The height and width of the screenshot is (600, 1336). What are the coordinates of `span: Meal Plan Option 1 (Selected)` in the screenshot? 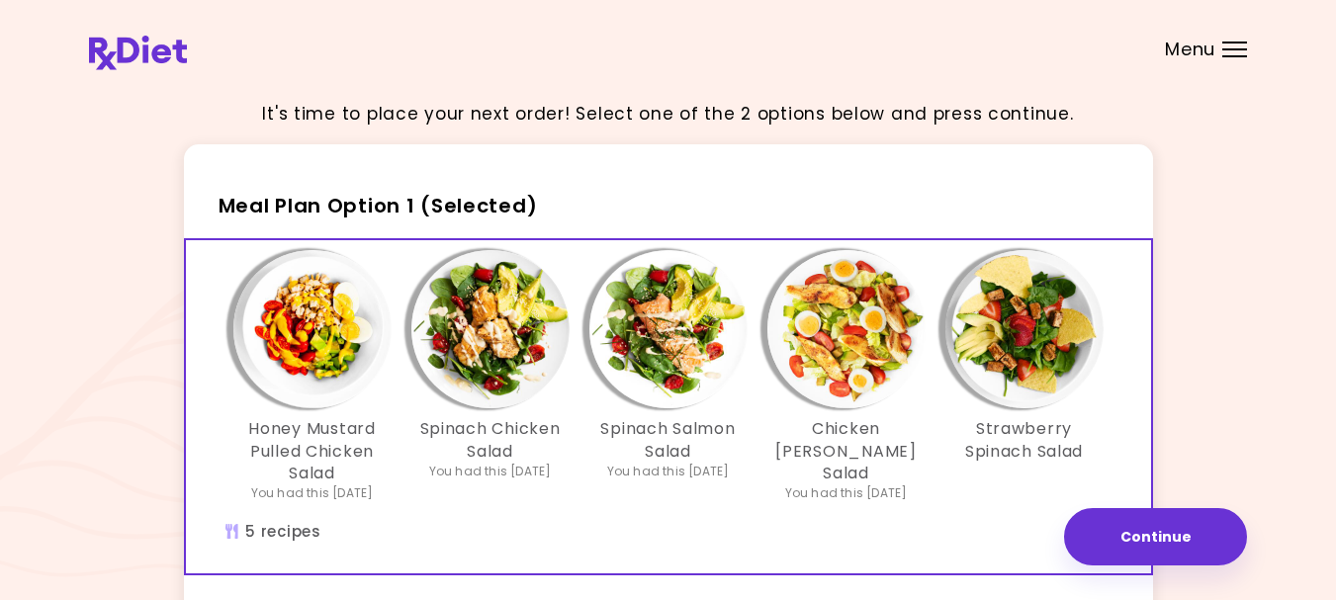 It's located at (378, 206).